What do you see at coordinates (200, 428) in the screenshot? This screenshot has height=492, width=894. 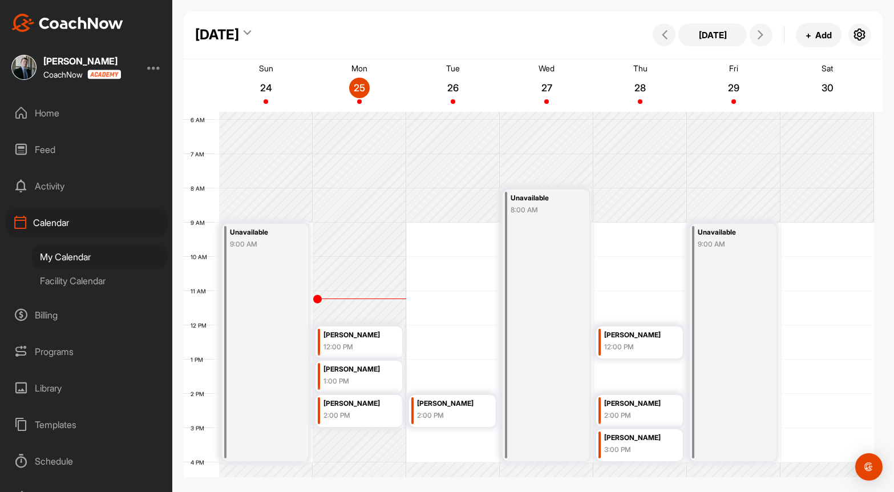 I see `div: 3 PM` at bounding box center [200, 428].